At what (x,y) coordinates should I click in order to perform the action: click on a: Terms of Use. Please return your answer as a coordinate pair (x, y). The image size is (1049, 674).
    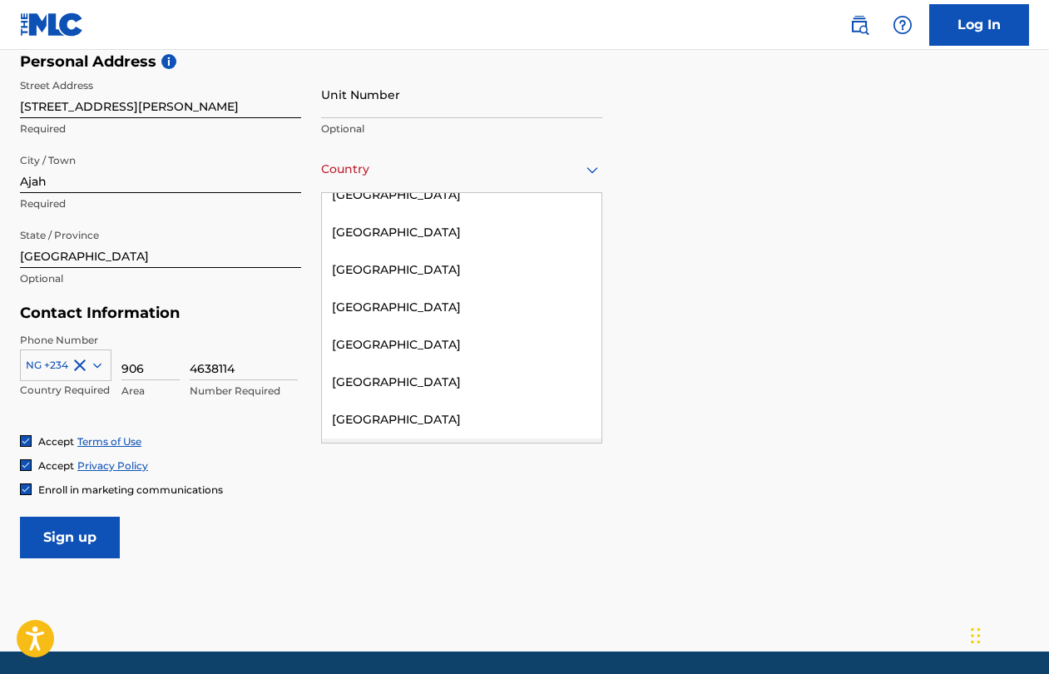
    Looking at the image, I should click on (109, 441).